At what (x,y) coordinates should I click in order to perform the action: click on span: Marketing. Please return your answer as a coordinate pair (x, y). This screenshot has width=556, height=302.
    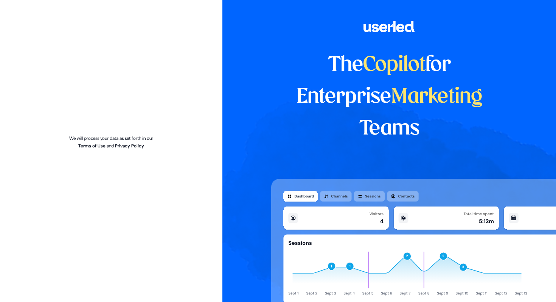
    Looking at the image, I should click on (437, 97).